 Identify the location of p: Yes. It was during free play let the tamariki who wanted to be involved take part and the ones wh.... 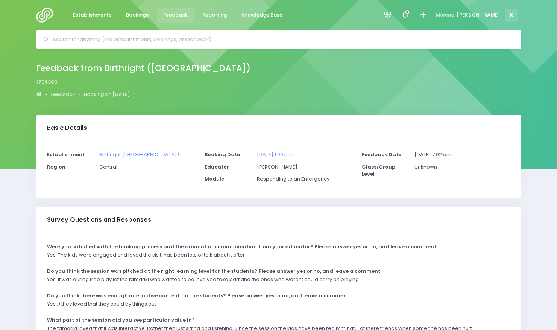
(203, 279).